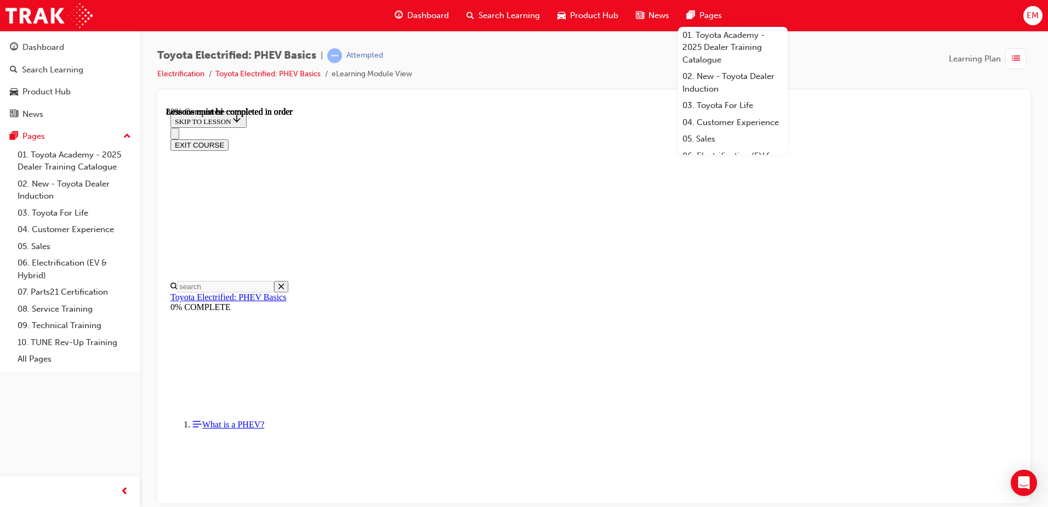 The width and height of the screenshot is (1048, 507). I want to click on span: Search Learning, so click(509, 15).